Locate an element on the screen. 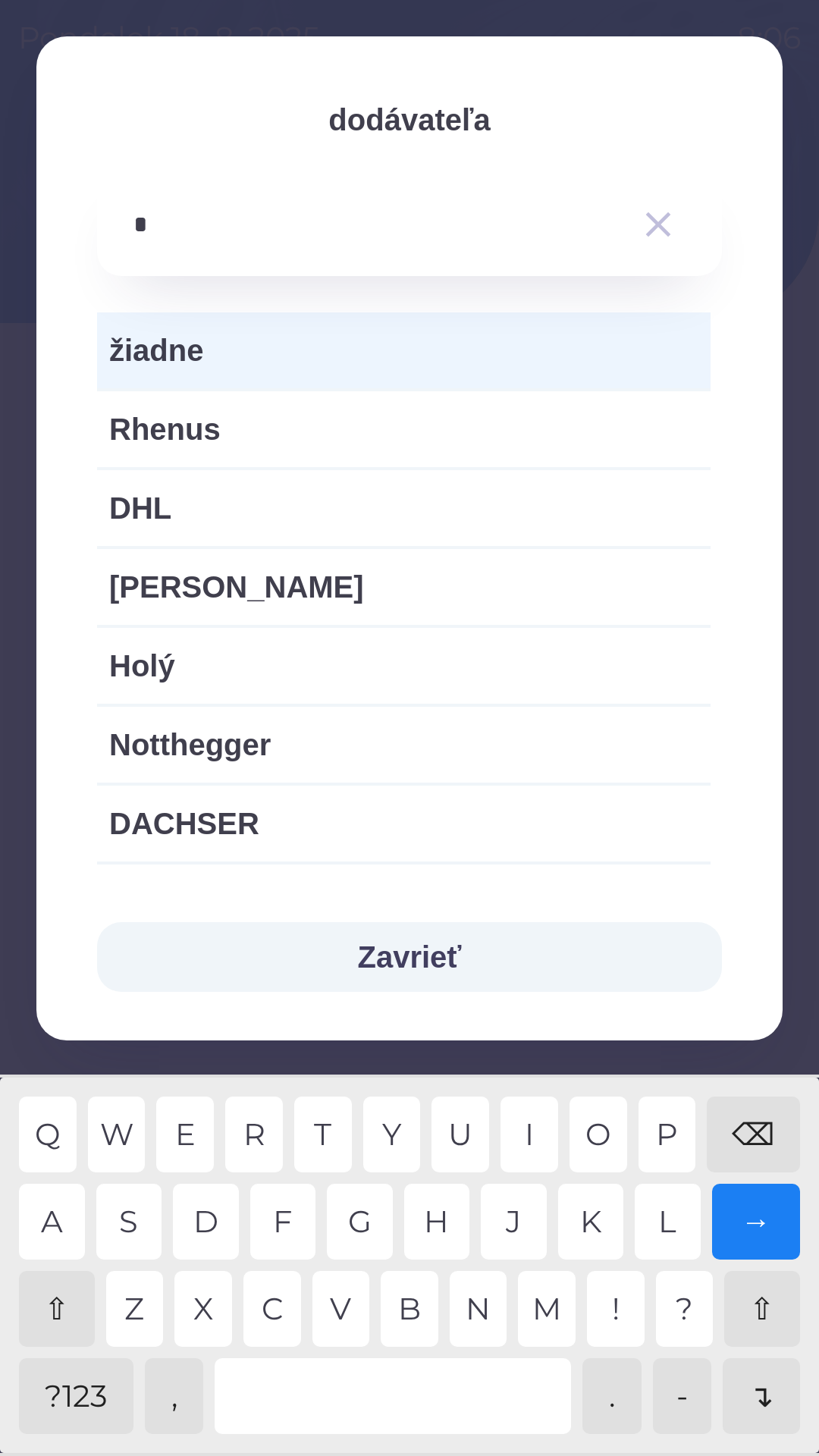 The image size is (819, 1456). div: DACHSER is located at coordinates (403, 823).